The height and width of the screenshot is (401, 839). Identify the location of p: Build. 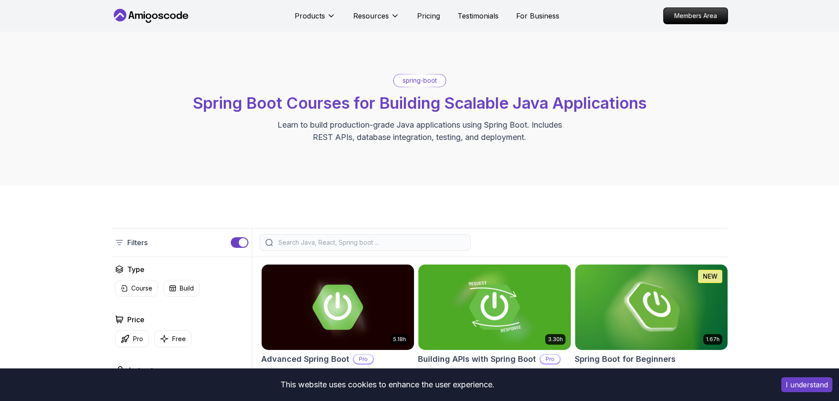
(187, 288).